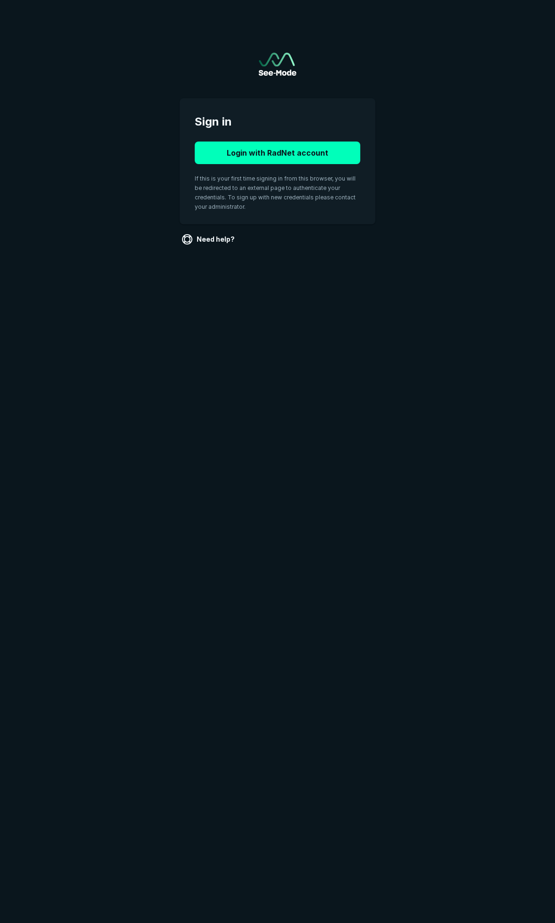  I want to click on a: Go to sign in, so click(277, 64).